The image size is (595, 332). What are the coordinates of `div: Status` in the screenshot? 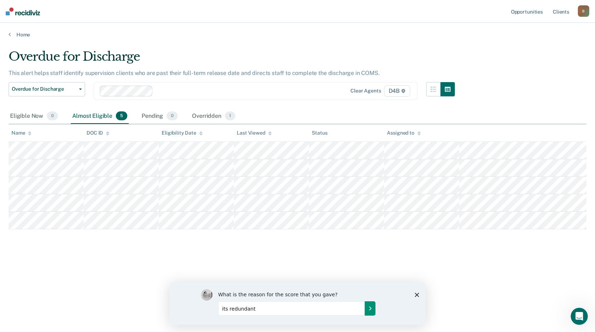 It's located at (319, 133).